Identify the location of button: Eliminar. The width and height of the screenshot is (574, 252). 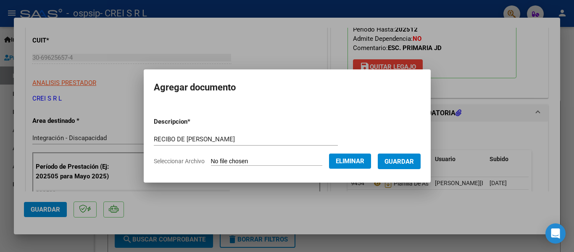
(350, 161).